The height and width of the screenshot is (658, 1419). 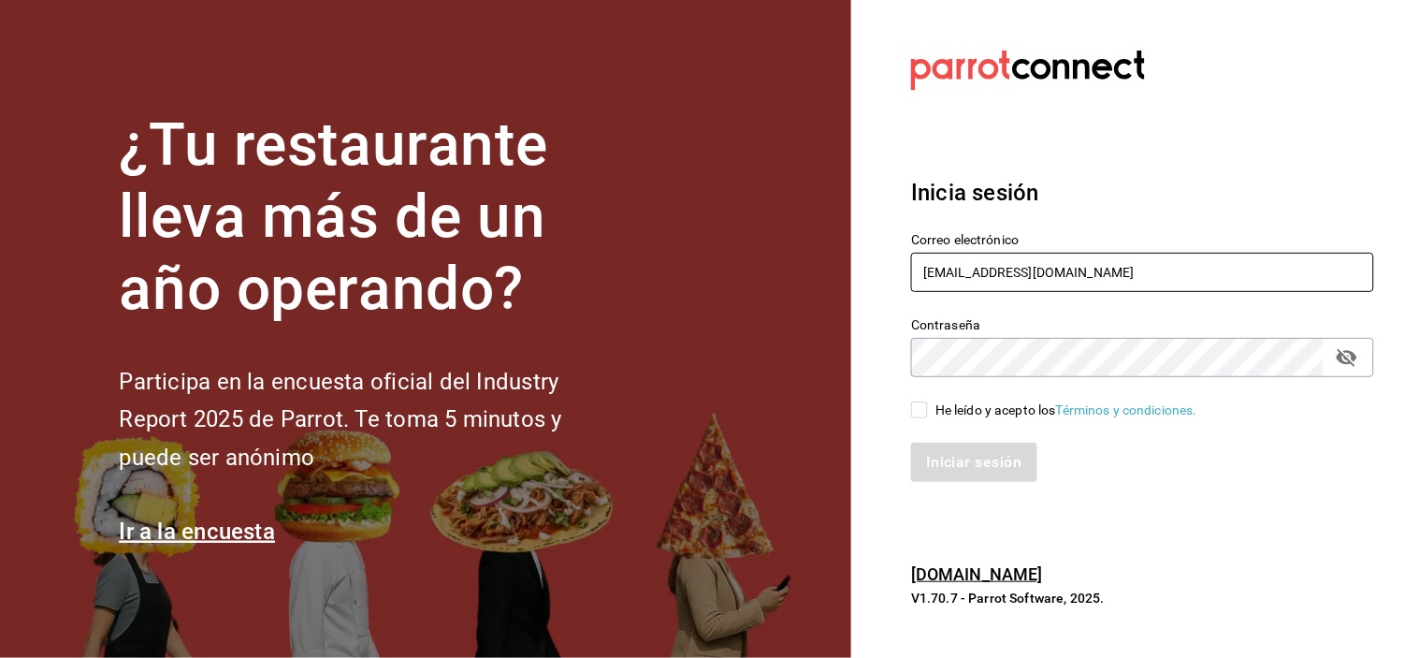 I want to click on a: Términos y condiciones., so click(x=1126, y=410).